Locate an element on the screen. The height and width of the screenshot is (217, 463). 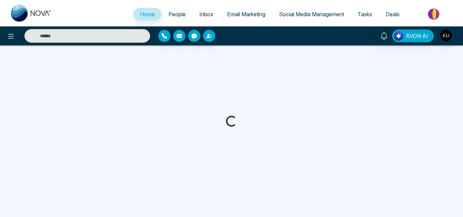
button: AVON AI is located at coordinates (412, 36).